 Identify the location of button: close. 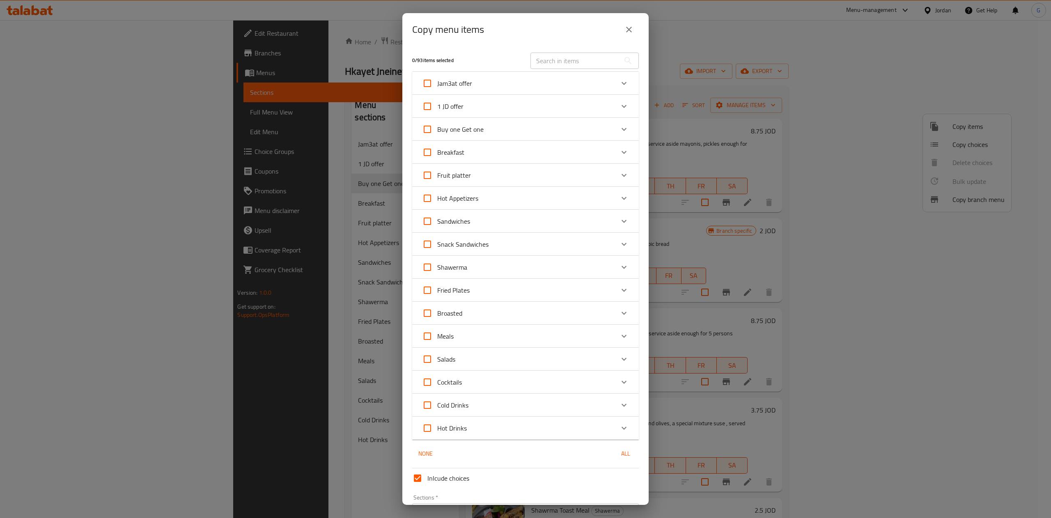
(629, 30).